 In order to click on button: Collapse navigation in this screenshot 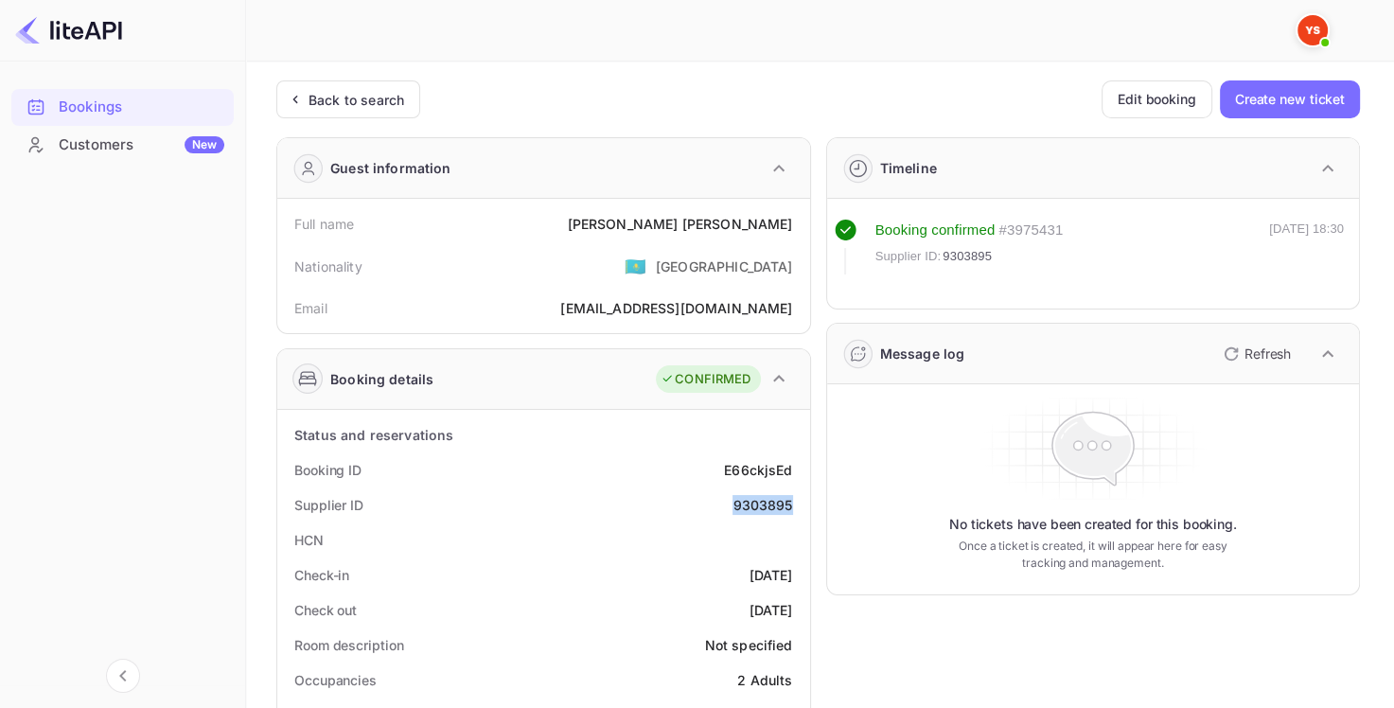, I will do `click(123, 676)`.